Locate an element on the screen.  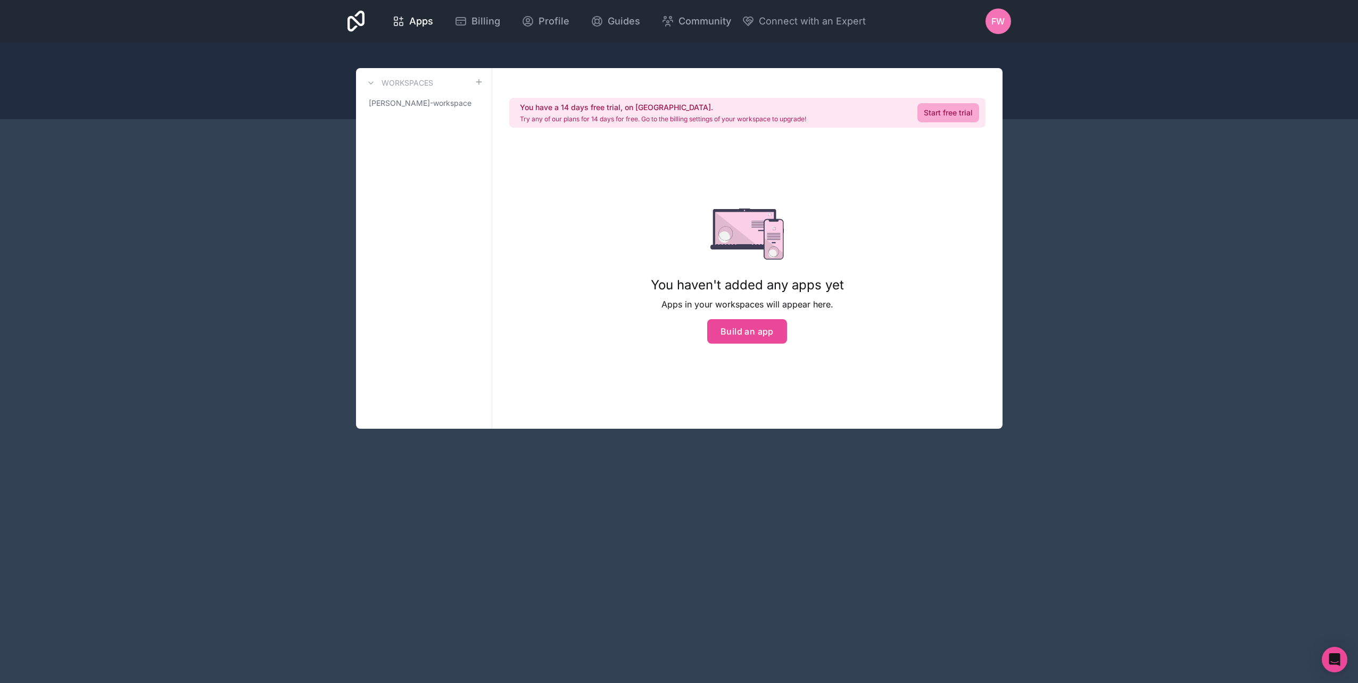
a: Billing is located at coordinates (477, 21).